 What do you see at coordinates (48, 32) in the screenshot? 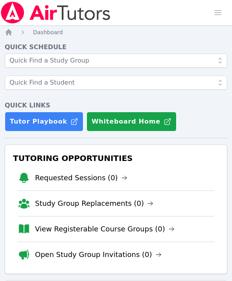
I see `span: Dashboard` at bounding box center [48, 32].